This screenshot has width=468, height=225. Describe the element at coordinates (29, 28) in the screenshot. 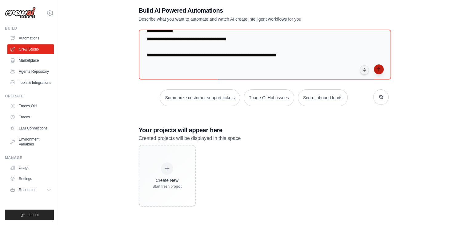

I see `div: Build` at that location.